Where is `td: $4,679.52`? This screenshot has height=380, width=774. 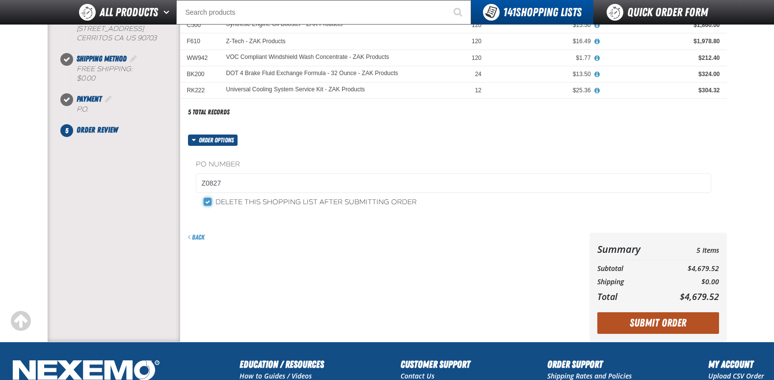
td: $4,679.52 is located at coordinates (689, 268).